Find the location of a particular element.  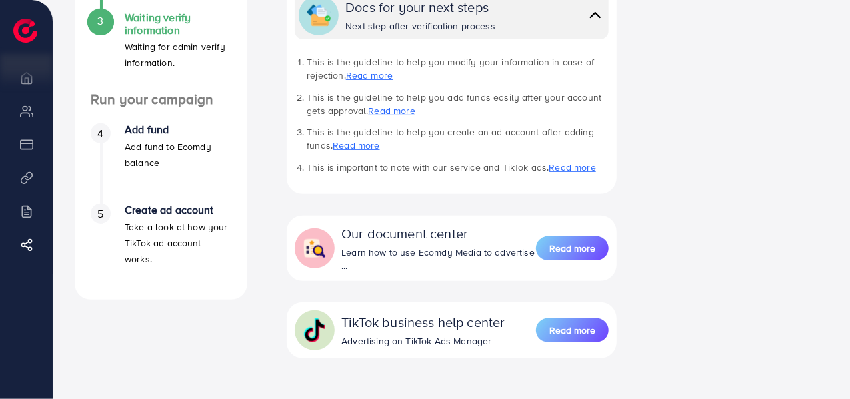

a: logo is located at coordinates (25, 31).